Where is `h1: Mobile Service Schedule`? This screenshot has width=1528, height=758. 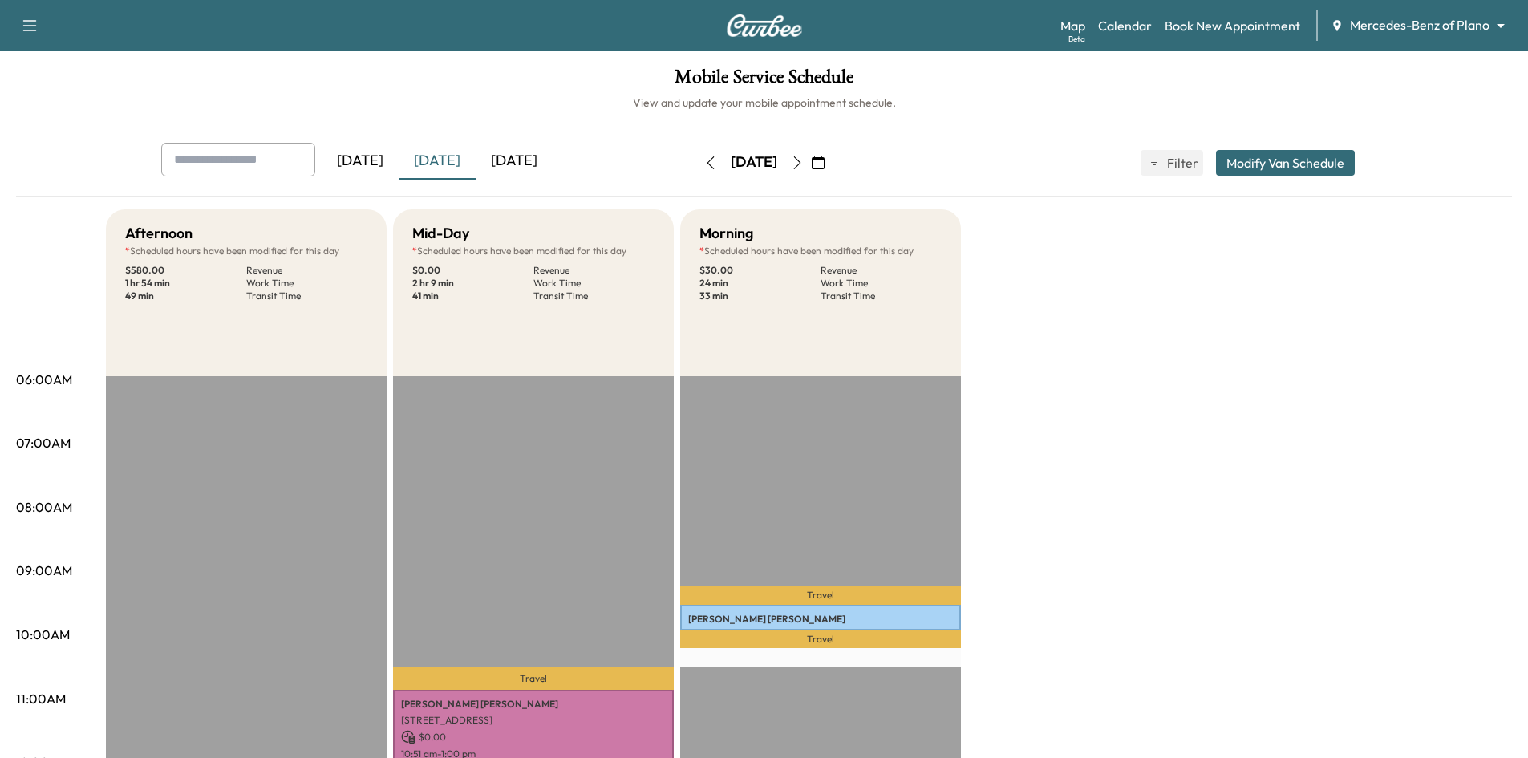 h1: Mobile Service Schedule is located at coordinates (764, 81).